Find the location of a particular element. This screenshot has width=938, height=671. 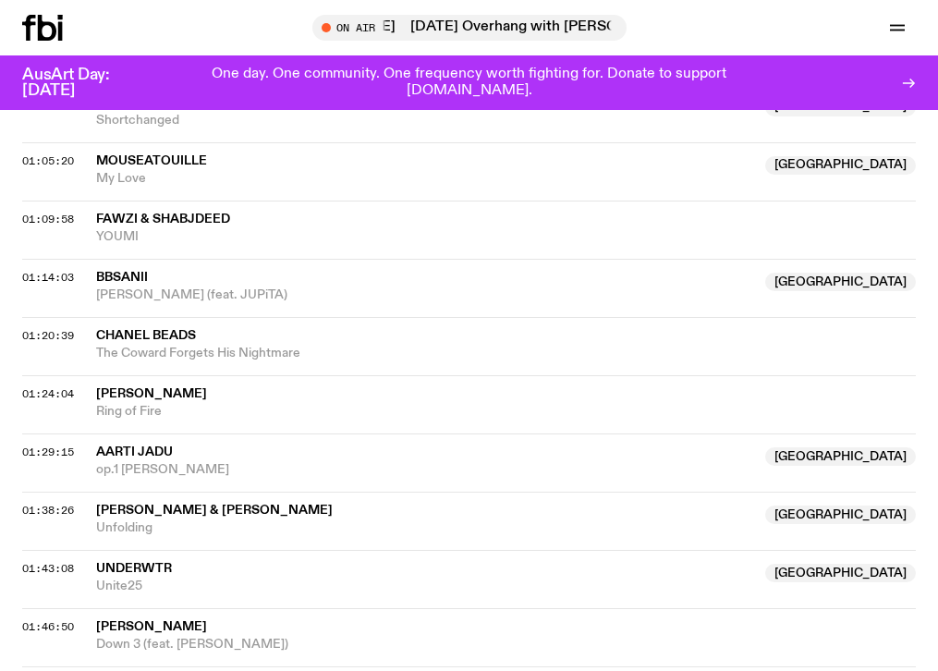

span: Unite25 is located at coordinates (425, 586).